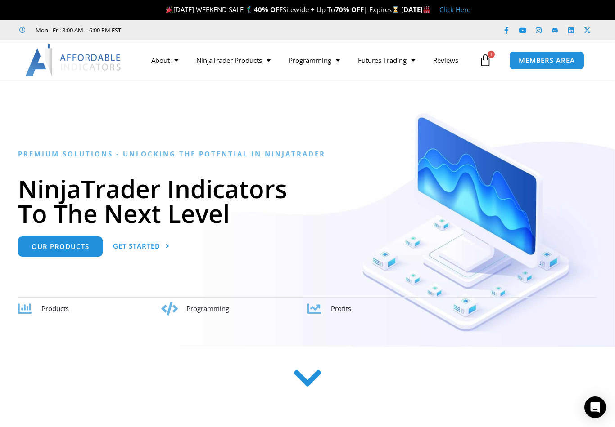 Image resolution: width=615 pixels, height=427 pixels. Describe the element at coordinates (165, 60) in the screenshot. I see `a: About` at that location.